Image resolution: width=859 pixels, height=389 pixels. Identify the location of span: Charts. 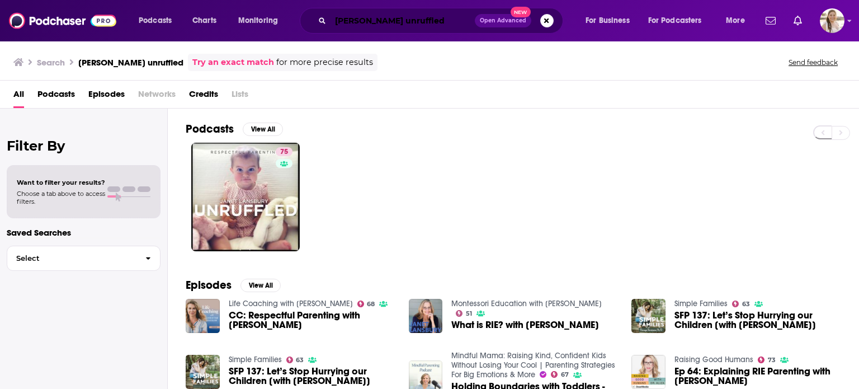
(204, 21).